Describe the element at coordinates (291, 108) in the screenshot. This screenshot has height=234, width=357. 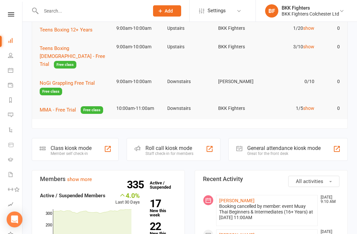
I see `td: 1/5` at that location.